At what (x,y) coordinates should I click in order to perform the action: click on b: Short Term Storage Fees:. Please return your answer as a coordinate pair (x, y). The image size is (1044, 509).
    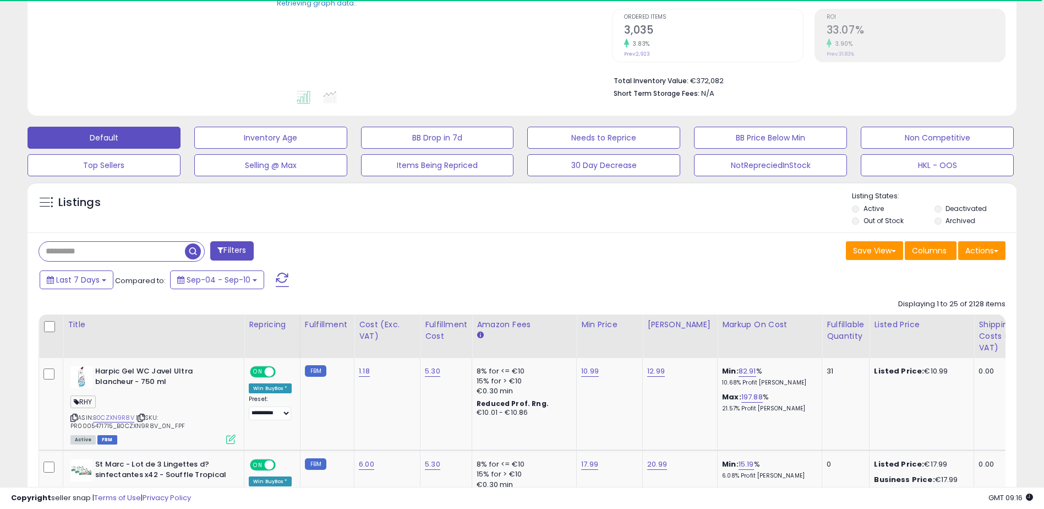
    Looking at the image, I should click on (657, 93).